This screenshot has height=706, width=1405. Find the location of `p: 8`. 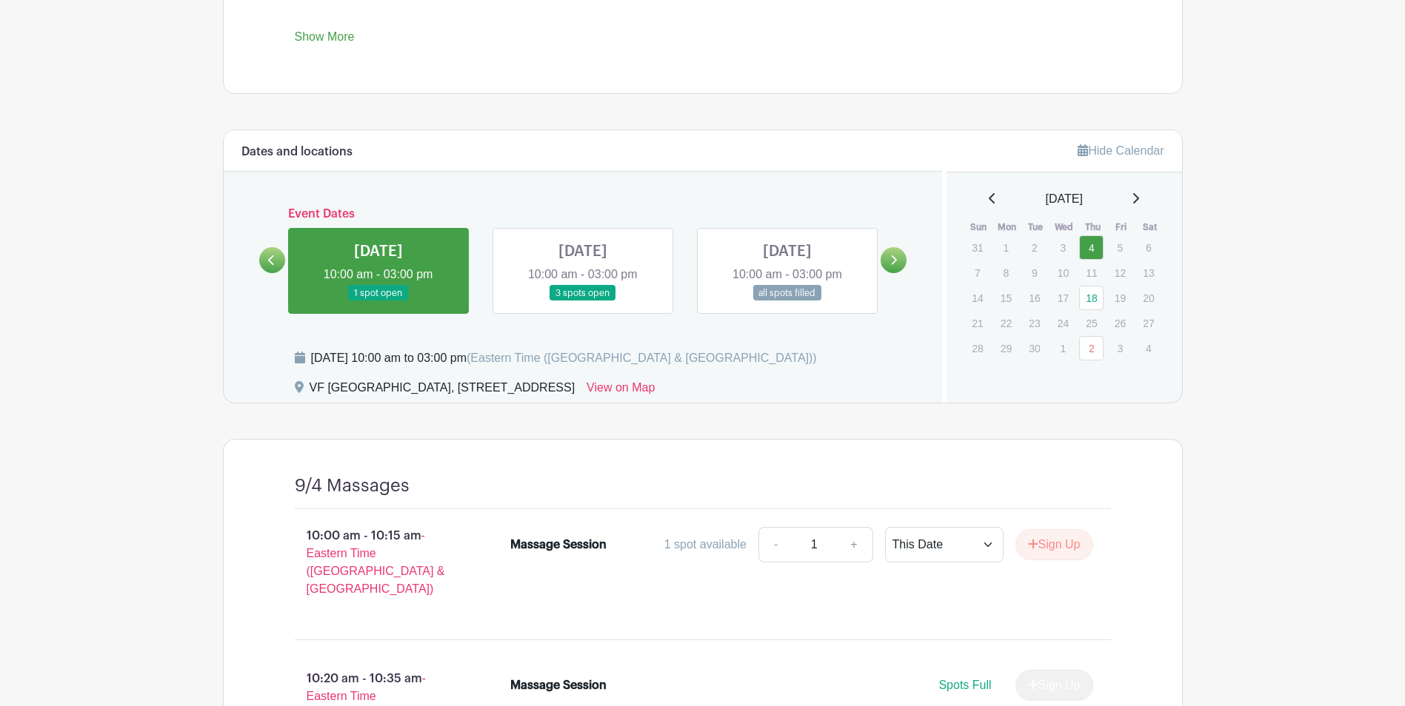

p: 8 is located at coordinates (1006, 273).